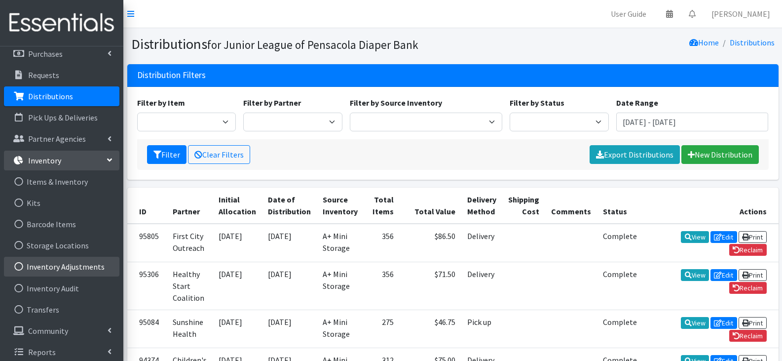 This screenshot has width=782, height=361. Describe the element at coordinates (396, 103) in the screenshot. I see `label: Filter by Source Inventory` at that location.